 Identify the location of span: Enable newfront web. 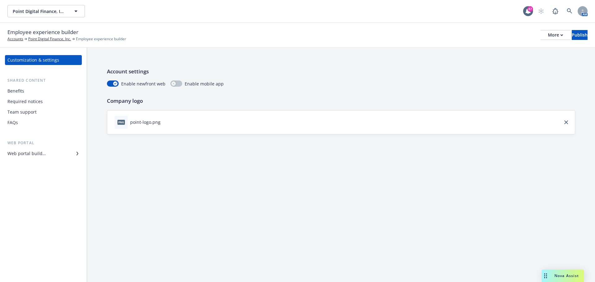
(143, 84).